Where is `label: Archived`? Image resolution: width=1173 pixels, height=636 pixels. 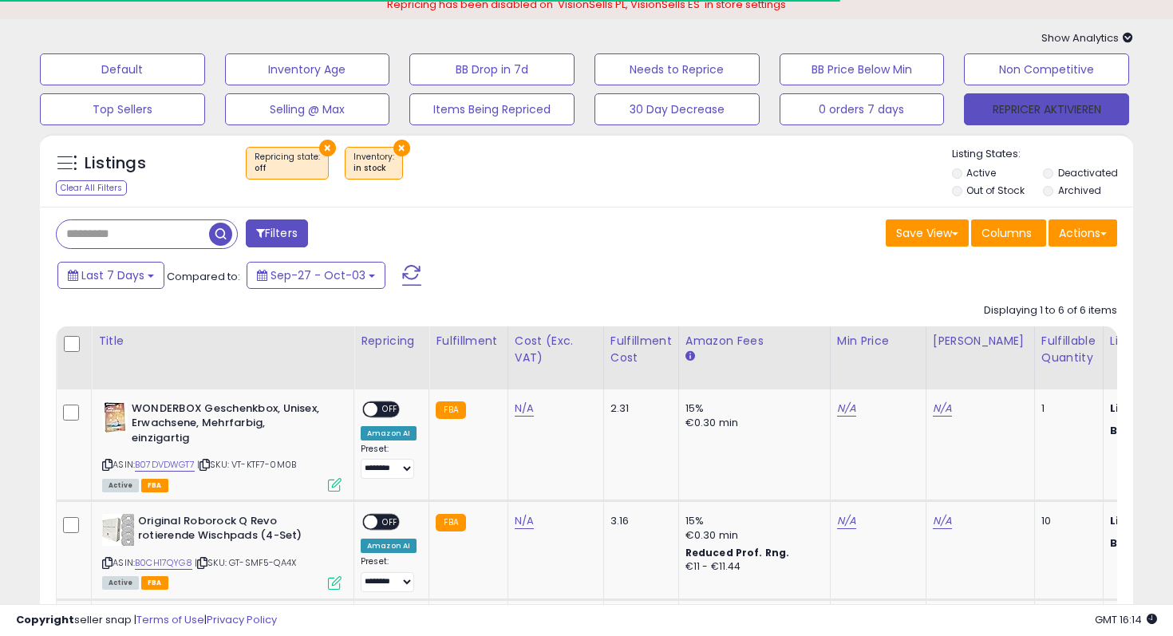
label: Archived is located at coordinates (1079, 190).